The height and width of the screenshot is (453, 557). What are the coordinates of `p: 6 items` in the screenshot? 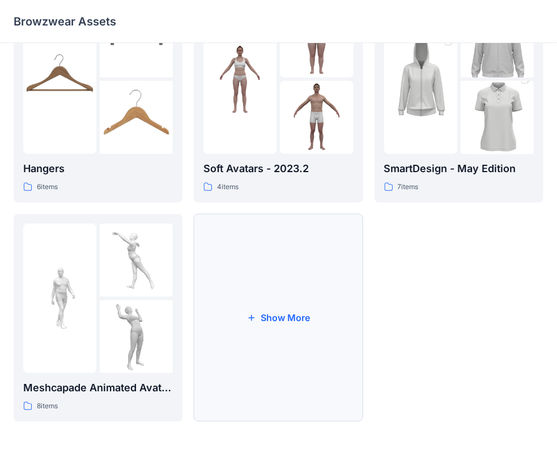 It's located at (47, 187).